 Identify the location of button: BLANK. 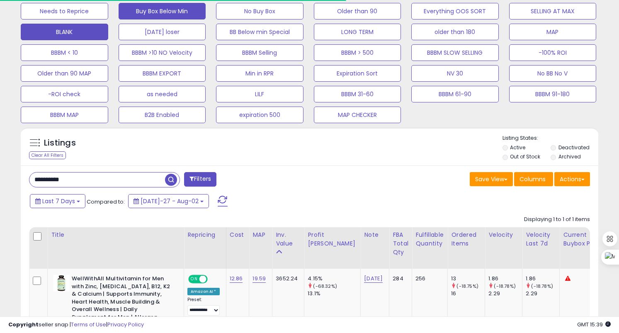
(64, 32).